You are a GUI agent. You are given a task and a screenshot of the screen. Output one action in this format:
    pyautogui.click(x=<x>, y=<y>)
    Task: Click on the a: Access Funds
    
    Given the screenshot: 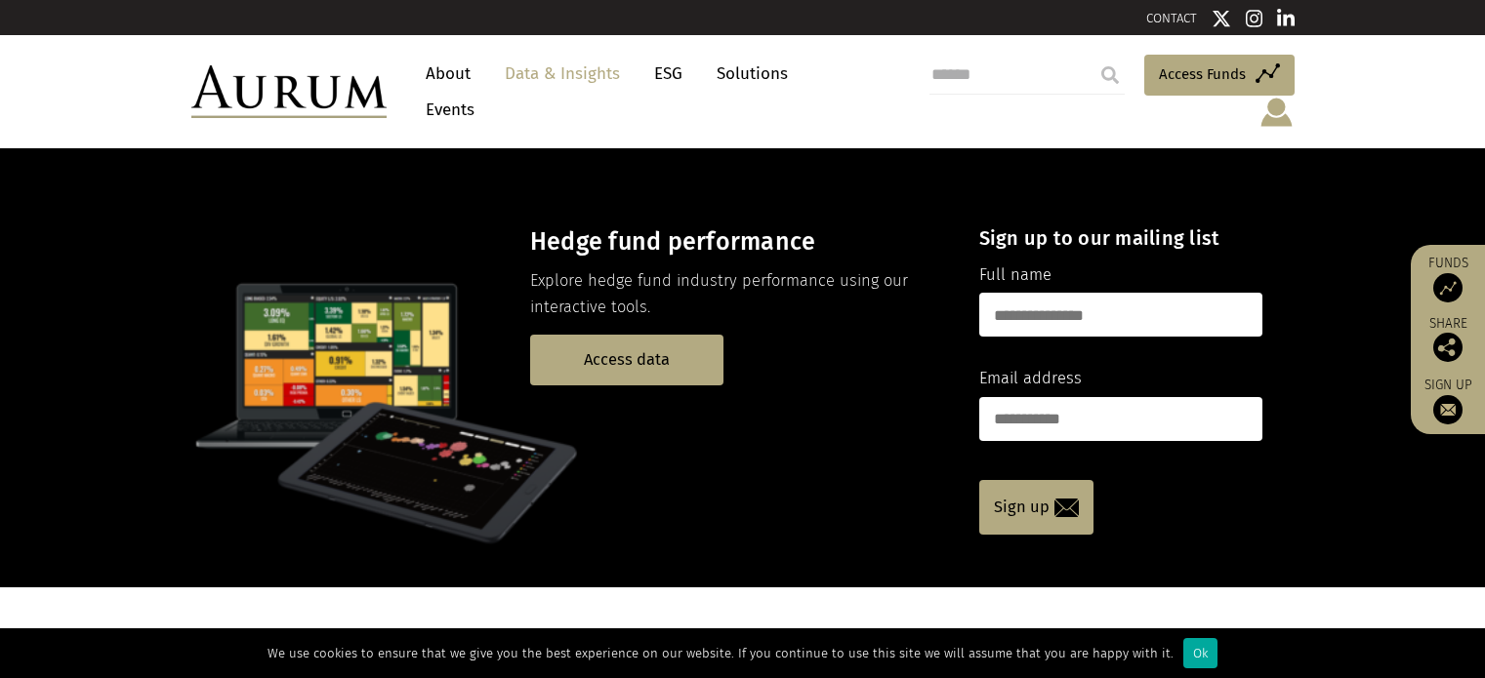 What is the action you would take?
    pyautogui.click(x=1219, y=75)
    